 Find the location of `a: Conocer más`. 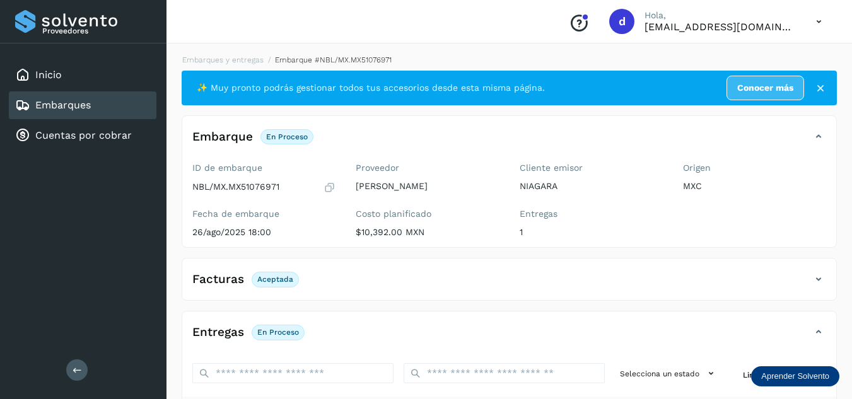

a: Conocer más is located at coordinates (765, 88).